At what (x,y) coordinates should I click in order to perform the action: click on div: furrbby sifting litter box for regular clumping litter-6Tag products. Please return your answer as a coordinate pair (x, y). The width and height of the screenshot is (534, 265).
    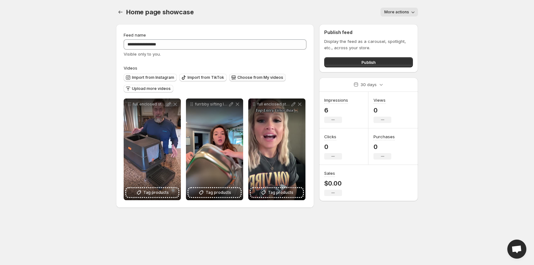
    Looking at the image, I should click on (214, 149).